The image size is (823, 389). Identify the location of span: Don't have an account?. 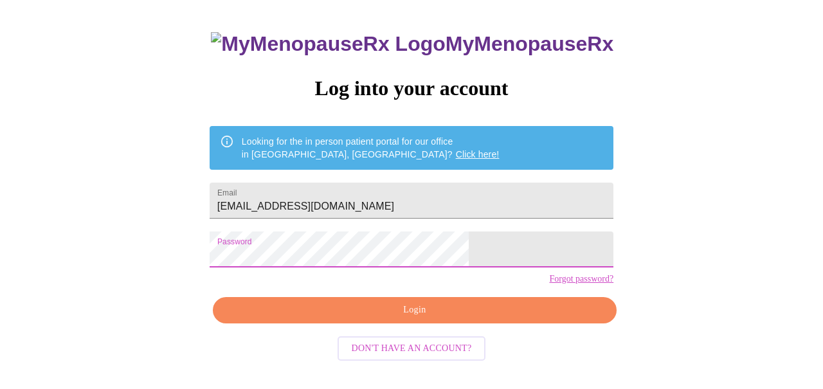
(411, 348).